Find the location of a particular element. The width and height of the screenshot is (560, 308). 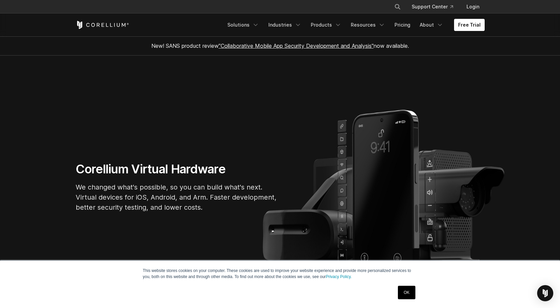

a: Industries is located at coordinates (285, 25).